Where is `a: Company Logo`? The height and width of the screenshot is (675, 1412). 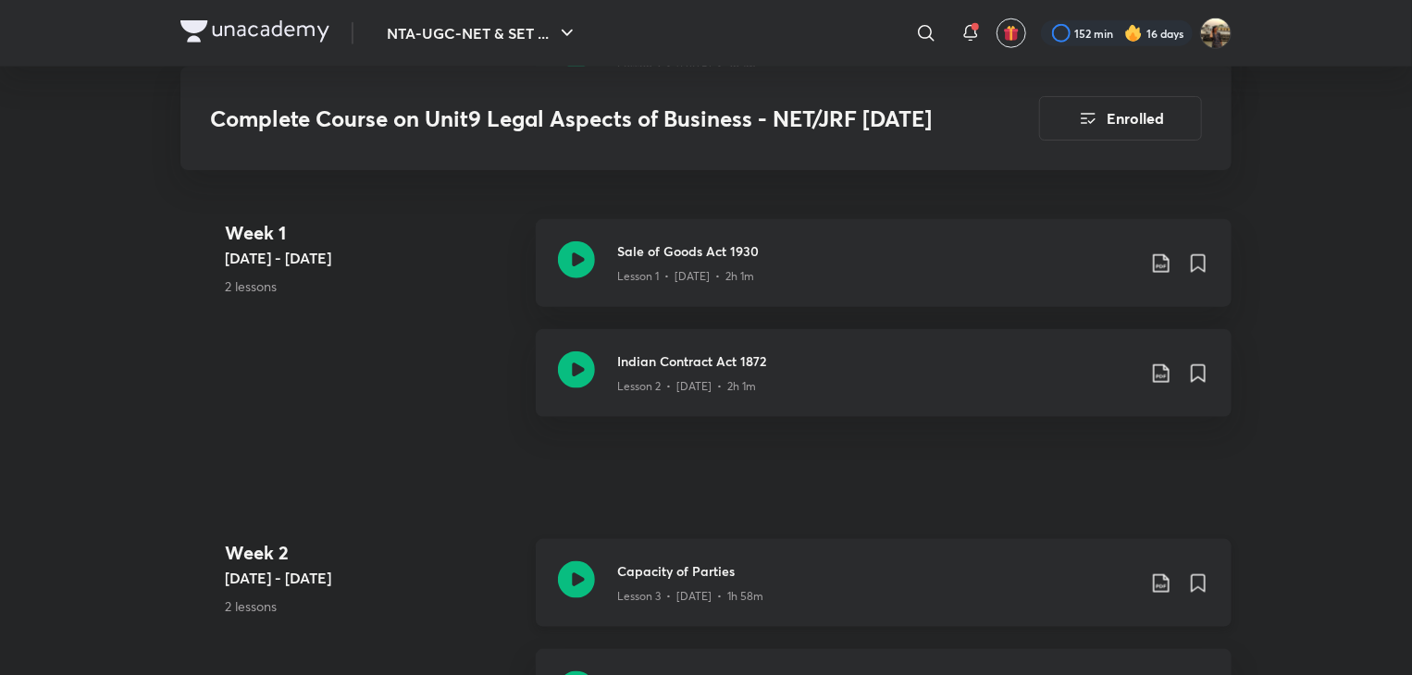 a: Company Logo is located at coordinates (254, 33).